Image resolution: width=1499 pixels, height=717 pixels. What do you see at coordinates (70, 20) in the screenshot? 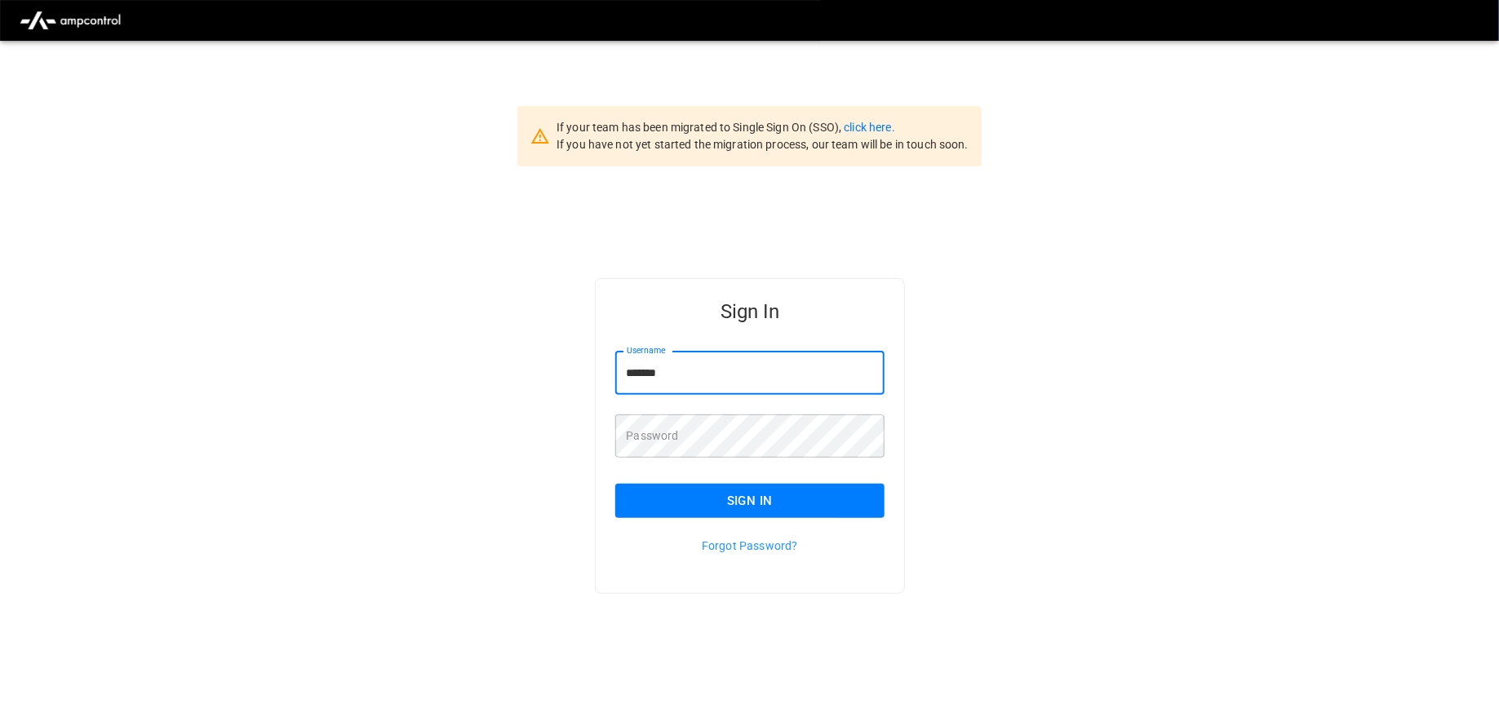
I see `img: ampcontrol.io logo` at bounding box center [70, 20].